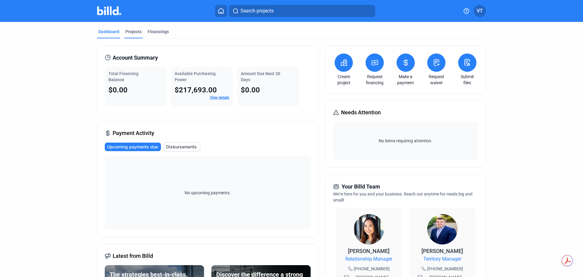 This screenshot has width=583, height=277. I want to click on button: Upcoming payments due, so click(133, 147).